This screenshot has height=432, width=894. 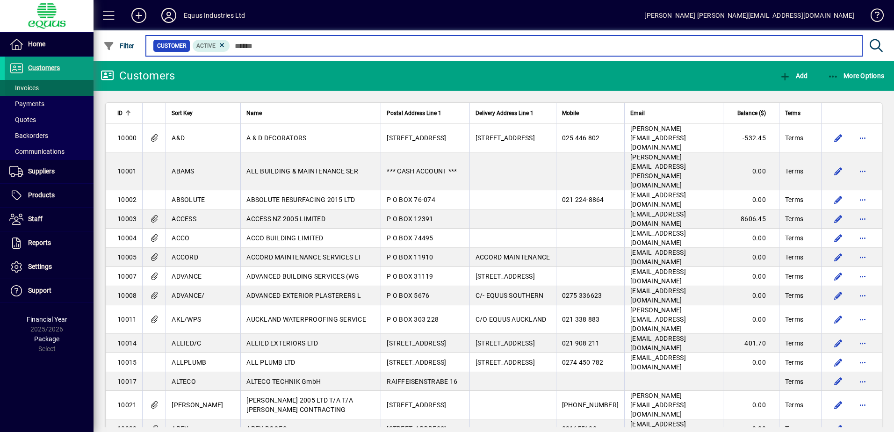 What do you see at coordinates (582, 362) in the screenshot?
I see `span: 0274 450 782` at bounding box center [582, 362].